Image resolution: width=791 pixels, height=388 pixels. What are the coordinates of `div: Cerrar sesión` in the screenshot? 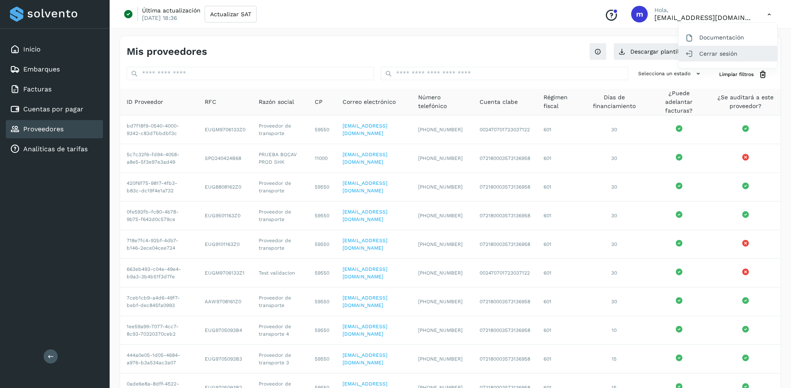 It's located at (727, 54).